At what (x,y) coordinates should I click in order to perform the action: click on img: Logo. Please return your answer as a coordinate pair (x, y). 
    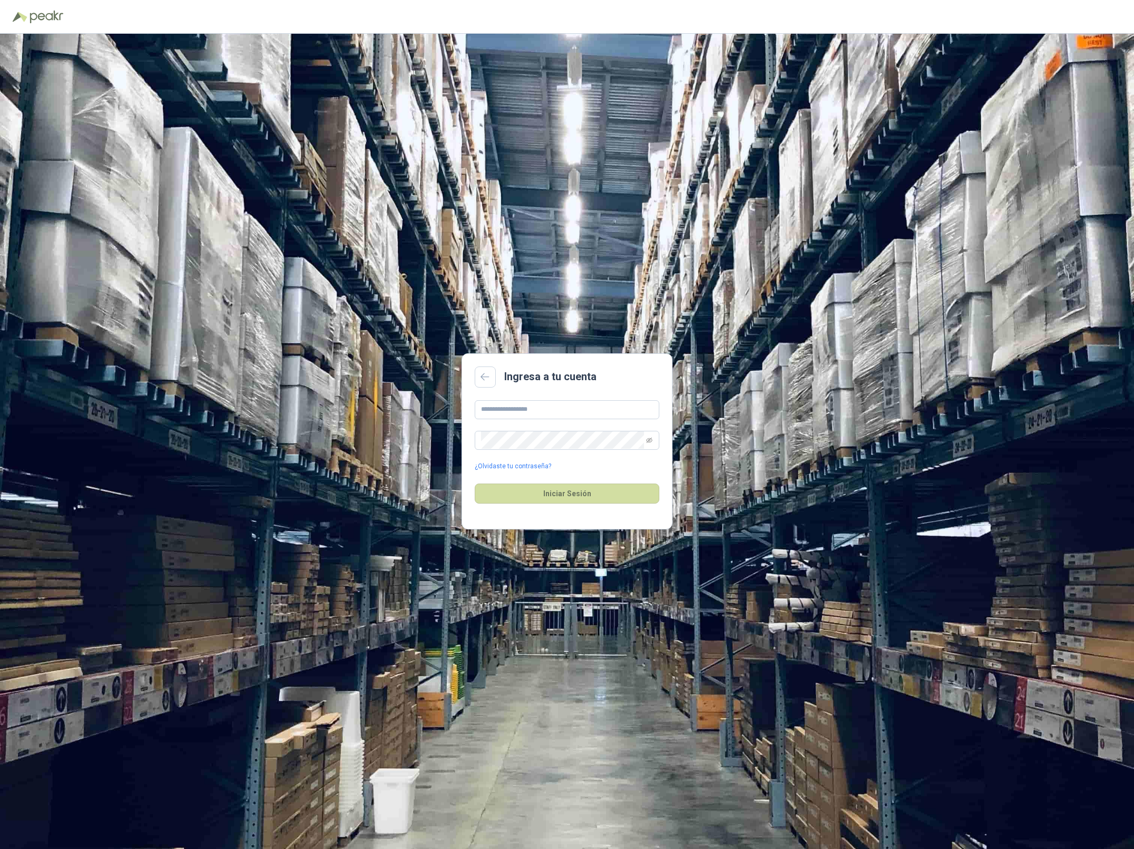
    Looking at the image, I should click on (20, 17).